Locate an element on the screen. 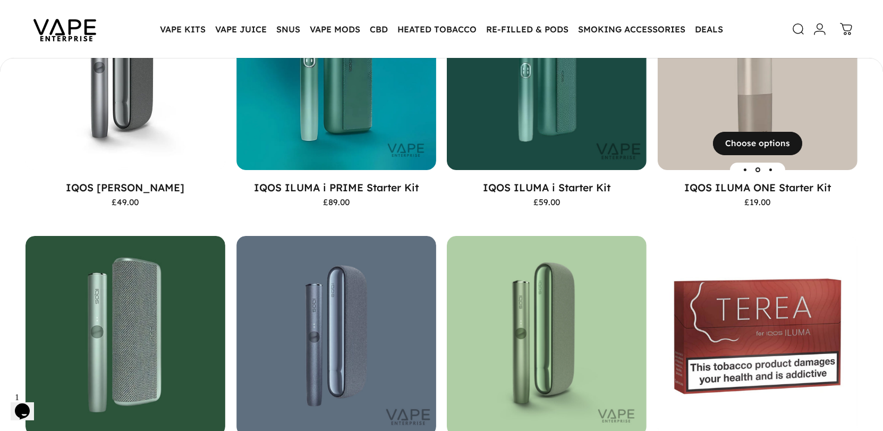 The image size is (883, 431). span: 1 is located at coordinates (6, 9).